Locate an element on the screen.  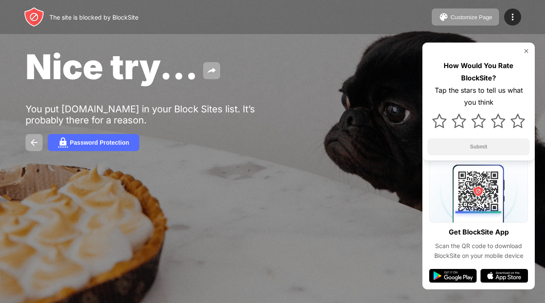
img: google-play.svg is located at coordinates (453, 276).